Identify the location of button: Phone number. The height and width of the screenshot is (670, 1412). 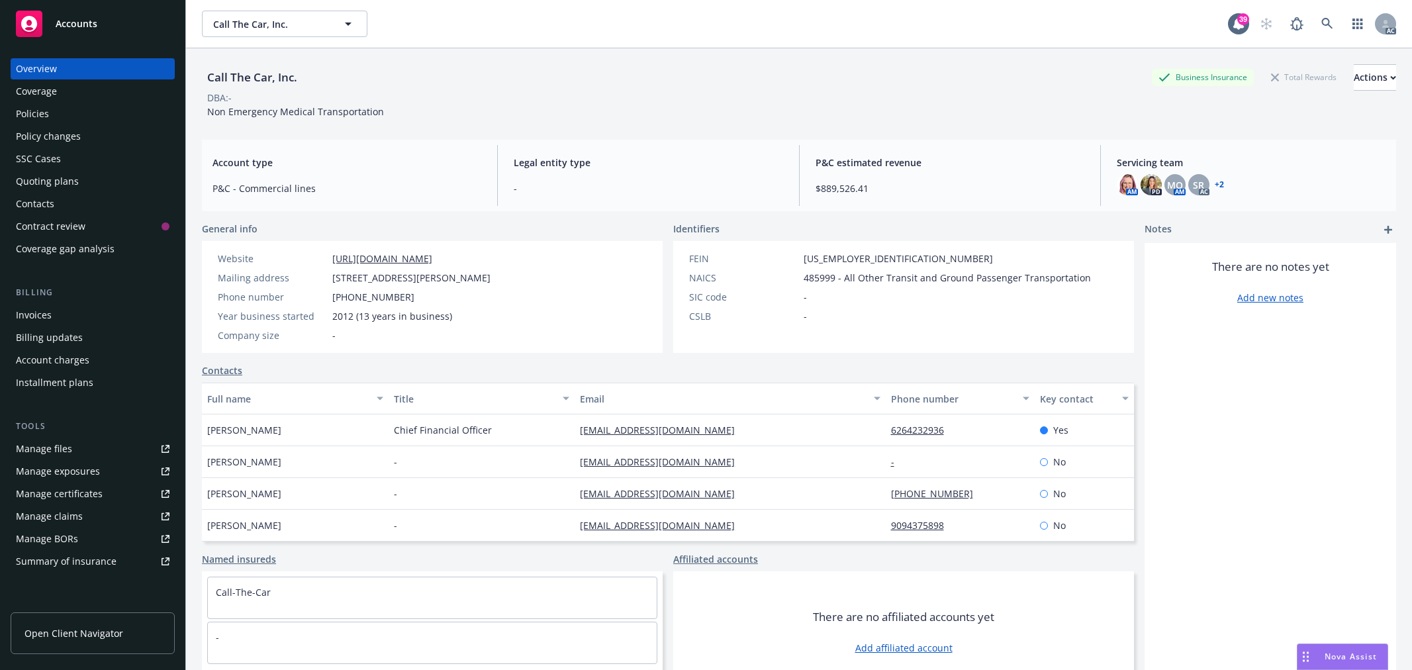
(960, 399).